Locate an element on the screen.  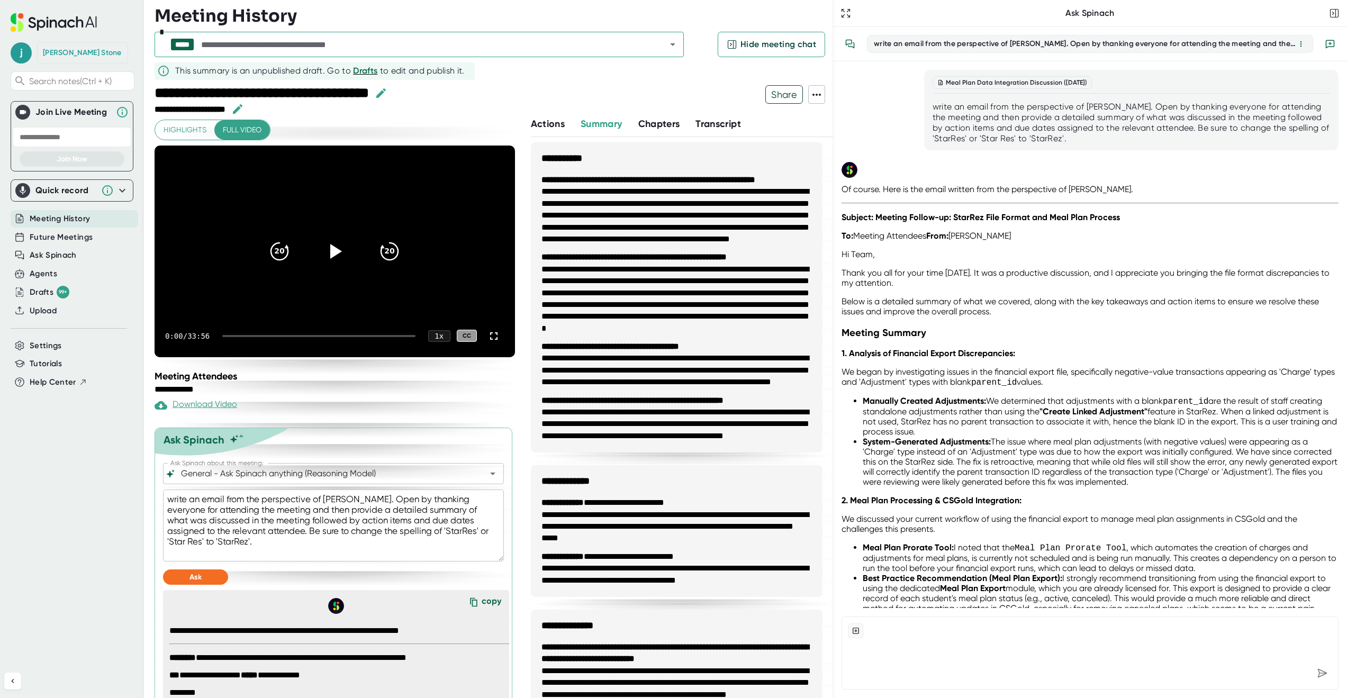
button: Summary is located at coordinates (601, 124).